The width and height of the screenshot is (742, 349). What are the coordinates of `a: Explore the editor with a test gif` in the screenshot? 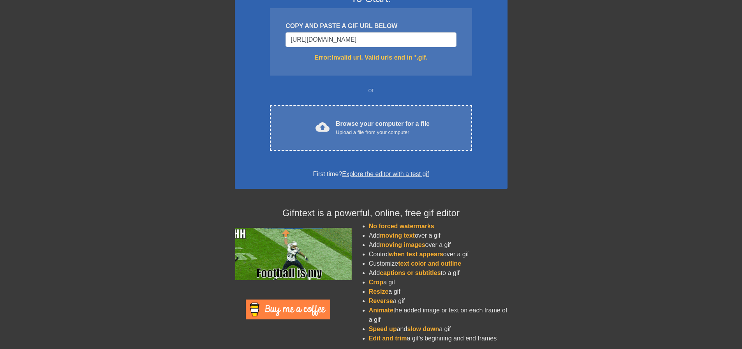 It's located at (385, 174).